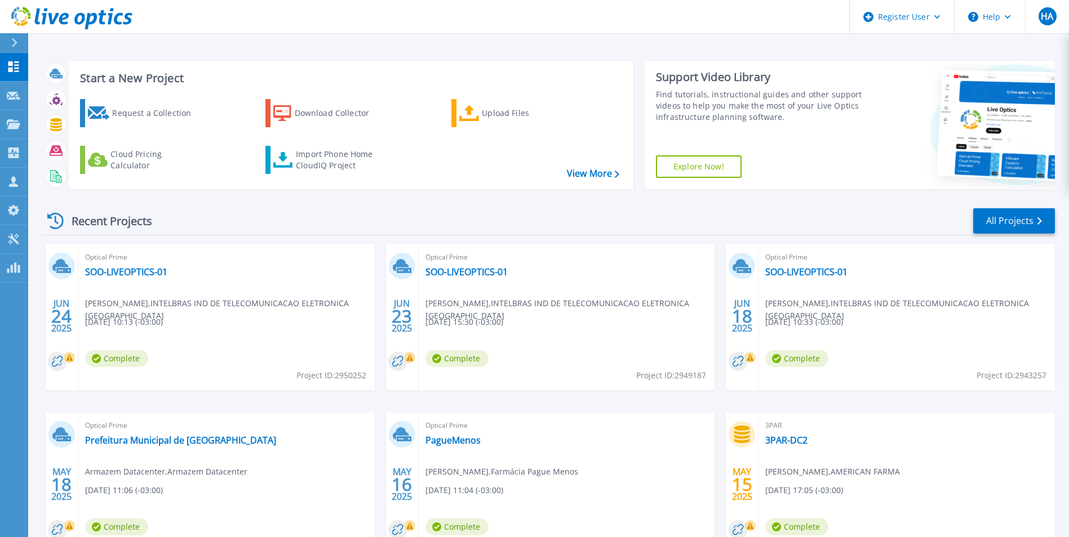 The image size is (1069, 537). Describe the element at coordinates (340, 113) in the screenshot. I see `div: Download Collector` at that location.